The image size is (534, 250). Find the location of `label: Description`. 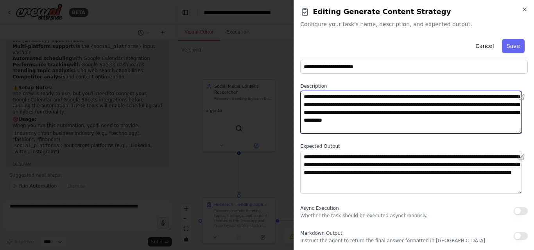

label: Description is located at coordinates (414, 86).